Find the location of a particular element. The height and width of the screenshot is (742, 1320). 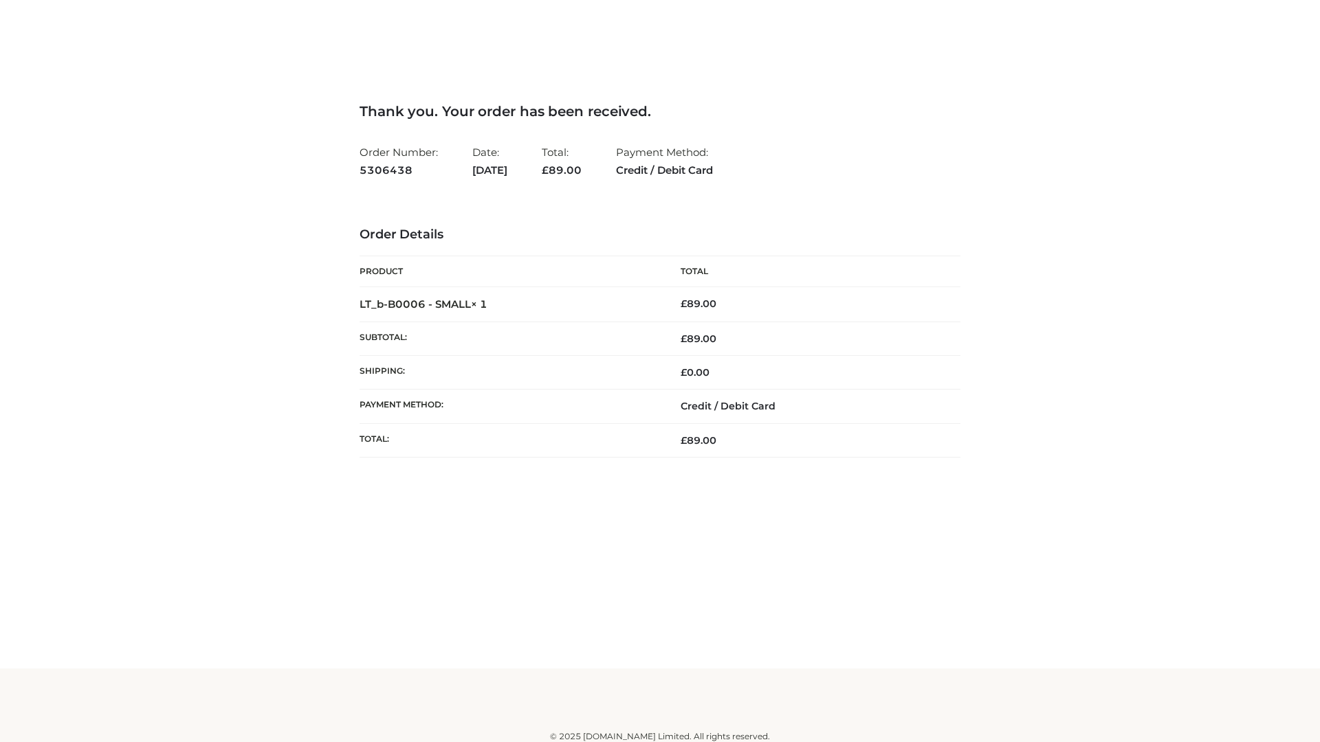

th: Subtotal: is located at coordinates (509, 338).